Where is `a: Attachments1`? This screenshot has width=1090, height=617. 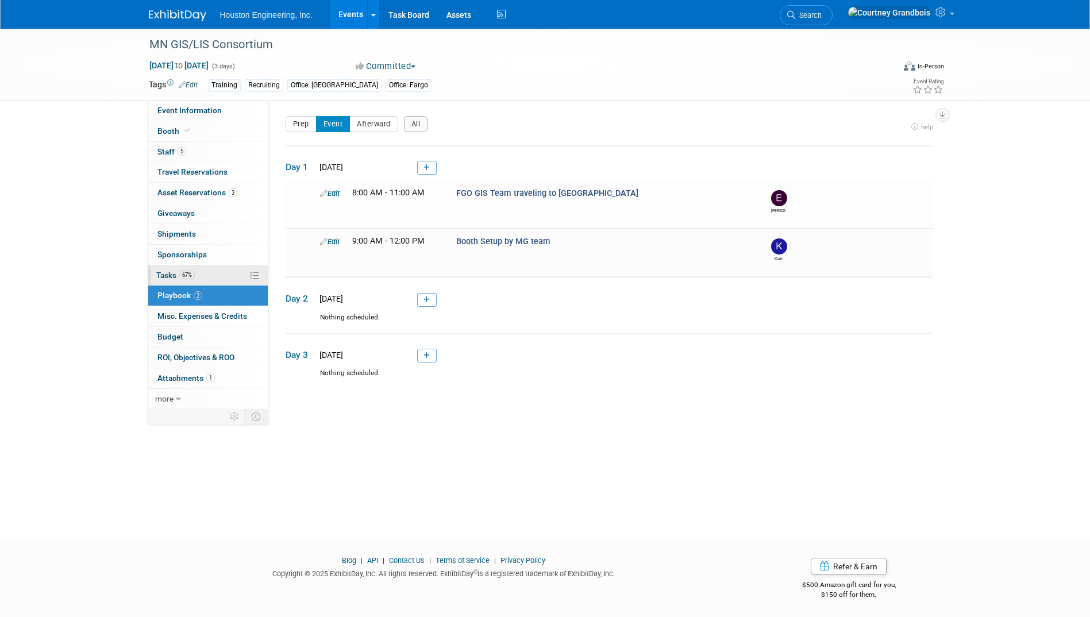 a: Attachments1 is located at coordinates (208, 378).